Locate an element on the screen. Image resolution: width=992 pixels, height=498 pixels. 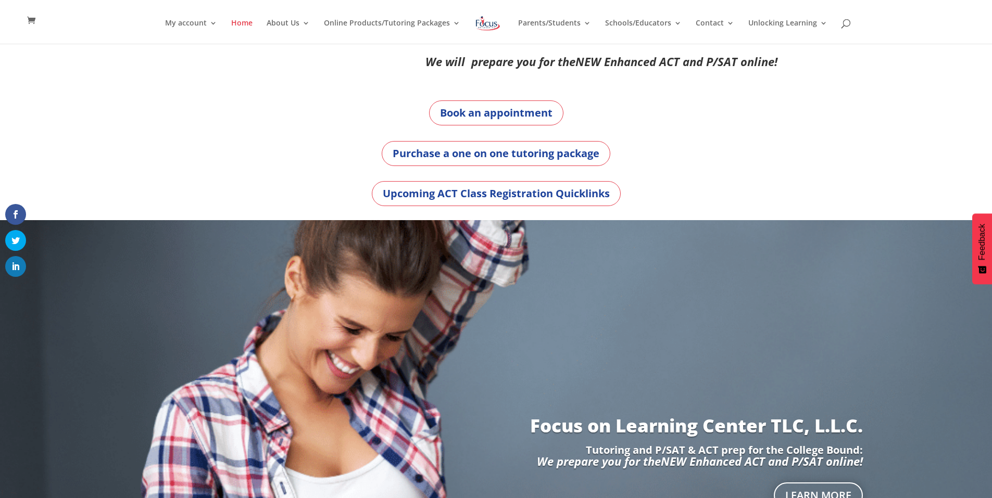
a: About Us is located at coordinates (288, 31).